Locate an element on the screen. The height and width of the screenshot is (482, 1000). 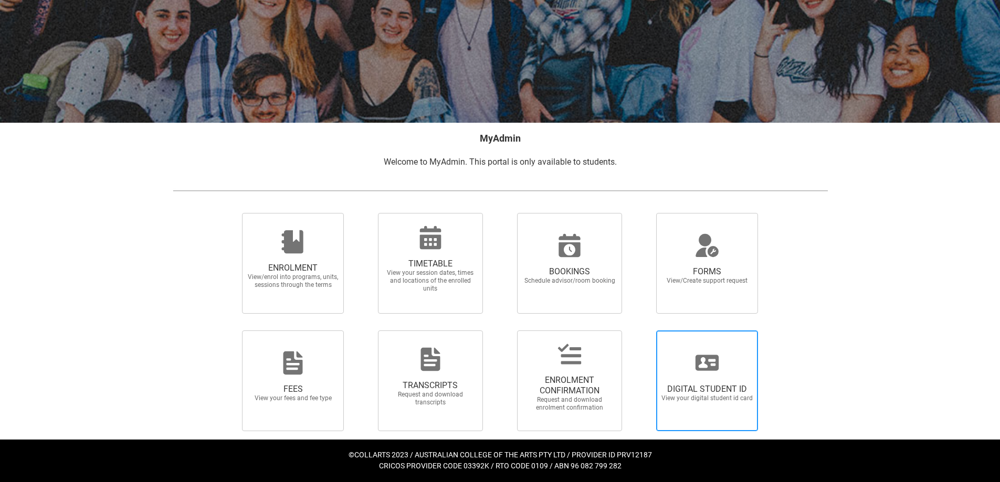
span: FORMS is located at coordinates (707, 272).